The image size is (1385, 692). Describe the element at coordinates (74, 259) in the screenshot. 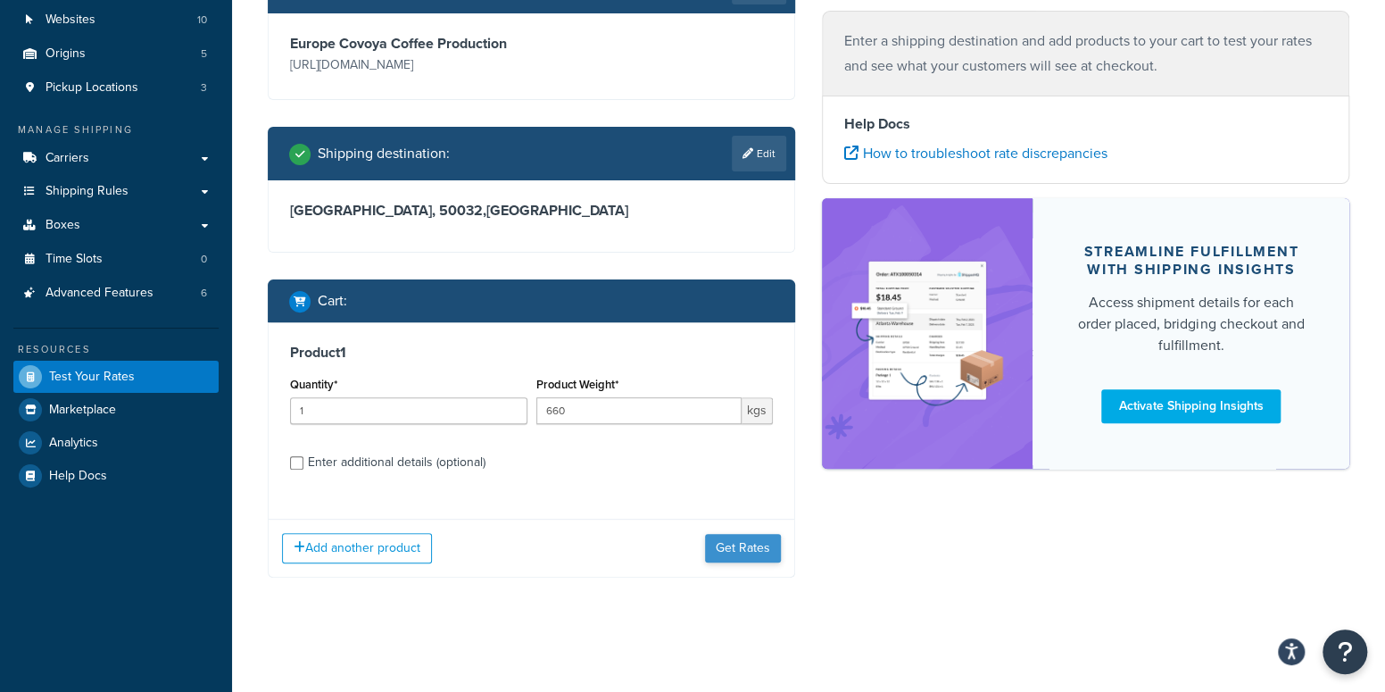

I see `span: Time Slots` at that location.